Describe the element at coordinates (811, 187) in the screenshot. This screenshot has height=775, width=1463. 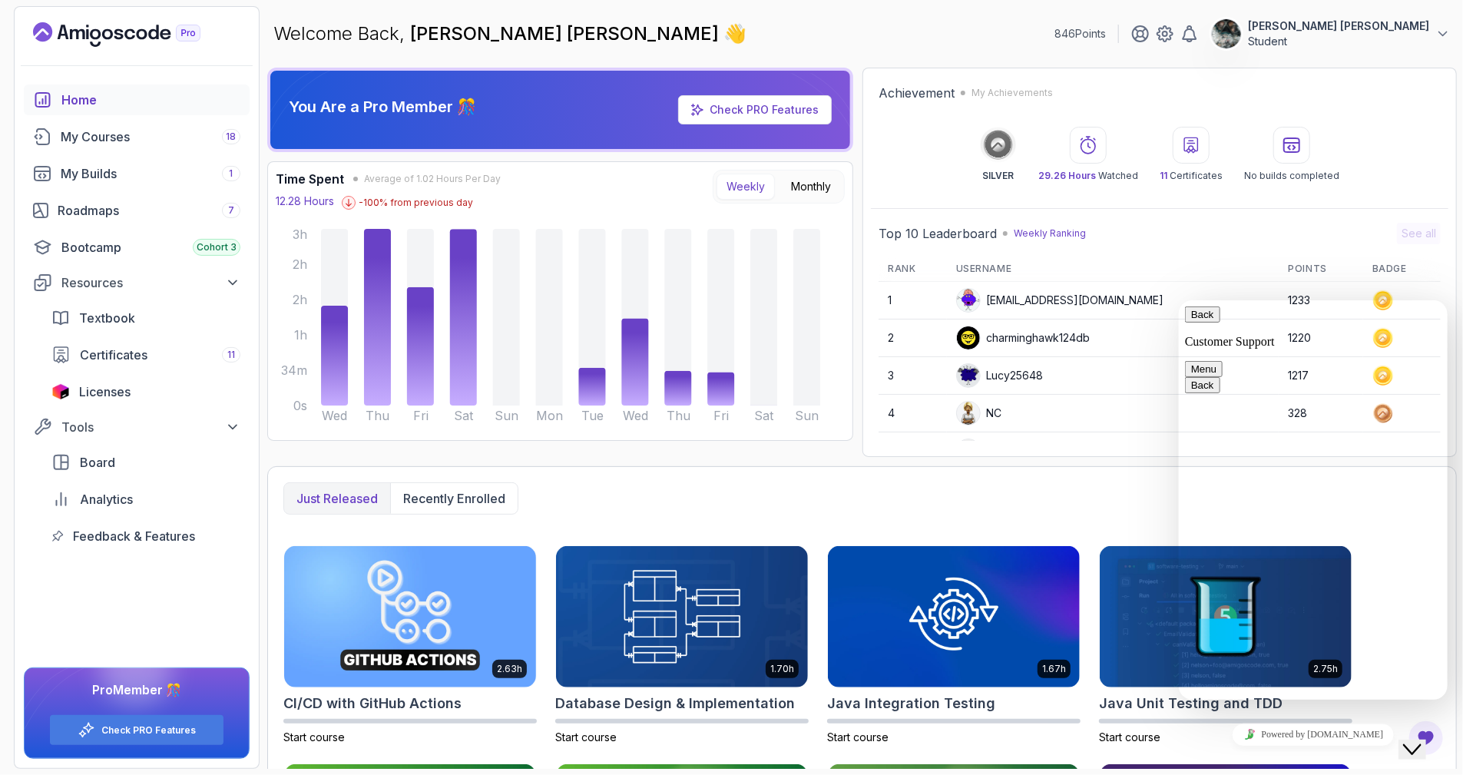
I see `button: Monthly` at that location.